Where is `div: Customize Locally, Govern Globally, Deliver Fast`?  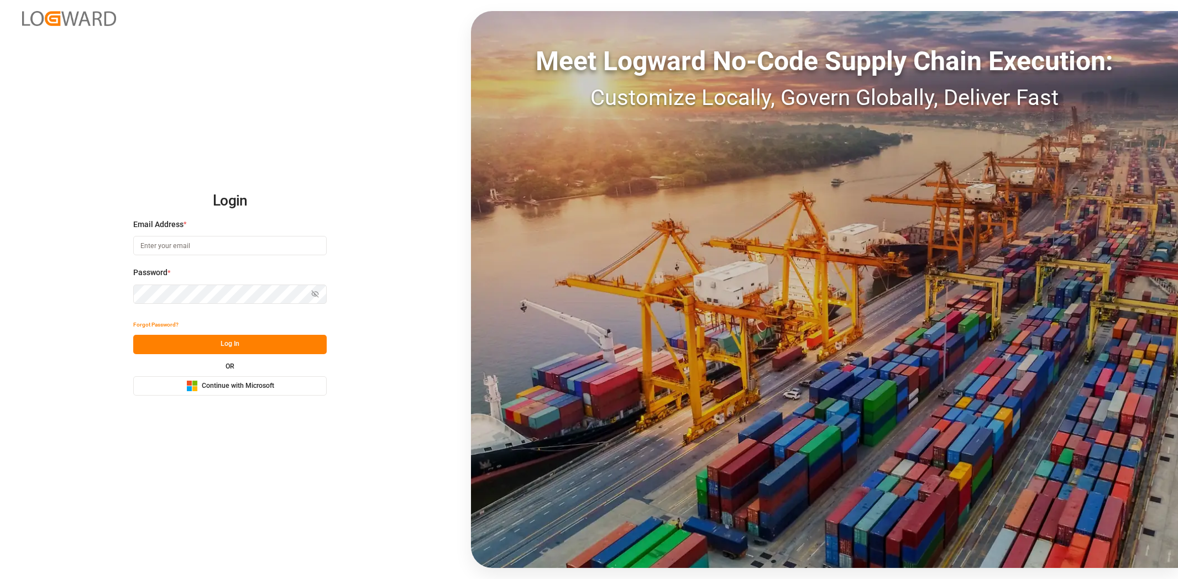
div: Customize Locally, Govern Globally, Deliver Fast is located at coordinates (824, 98).